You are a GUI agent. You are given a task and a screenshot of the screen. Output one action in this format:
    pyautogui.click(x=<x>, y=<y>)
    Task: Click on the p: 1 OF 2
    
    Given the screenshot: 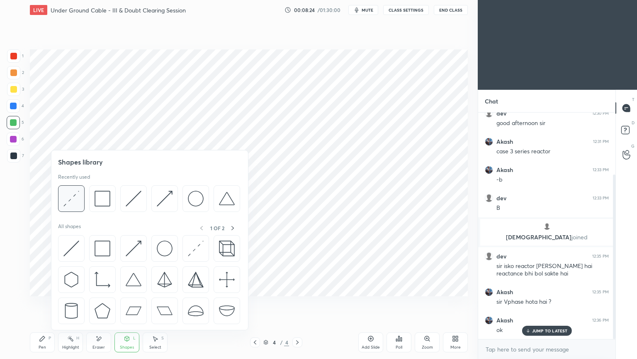 What is the action you would take?
    pyautogui.click(x=217, y=228)
    